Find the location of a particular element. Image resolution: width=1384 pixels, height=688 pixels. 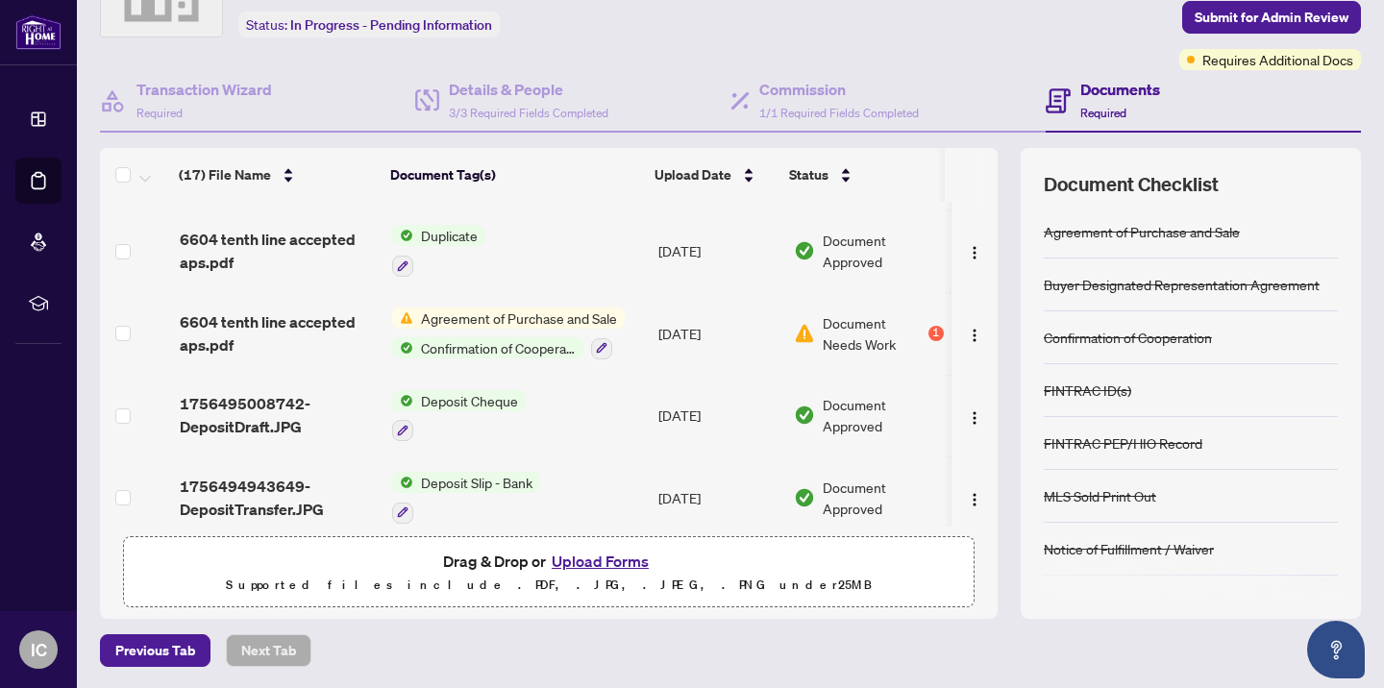

span: Upload Date is located at coordinates (693, 175).